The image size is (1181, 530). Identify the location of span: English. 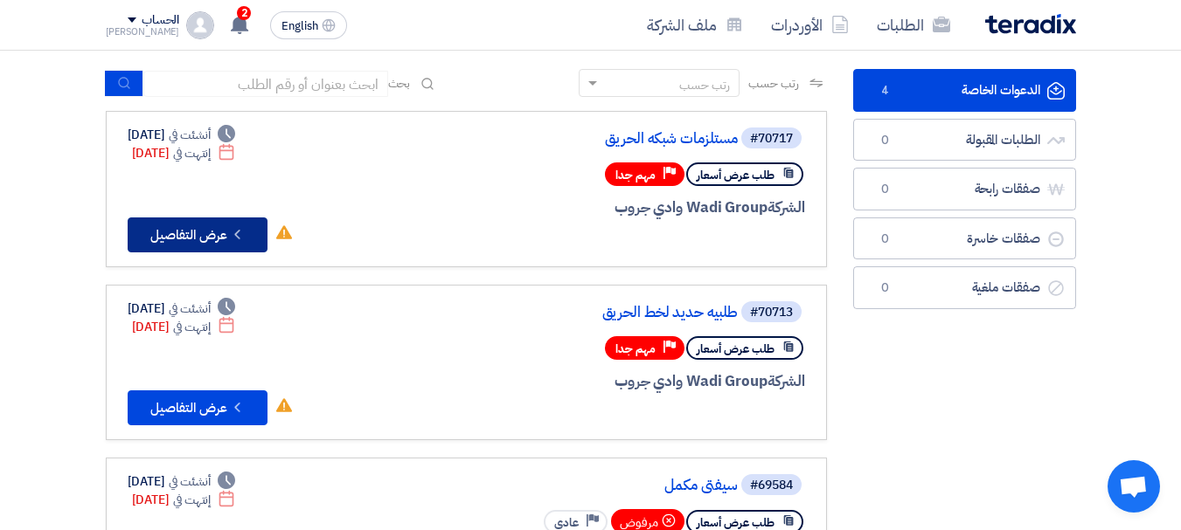
(300, 26).